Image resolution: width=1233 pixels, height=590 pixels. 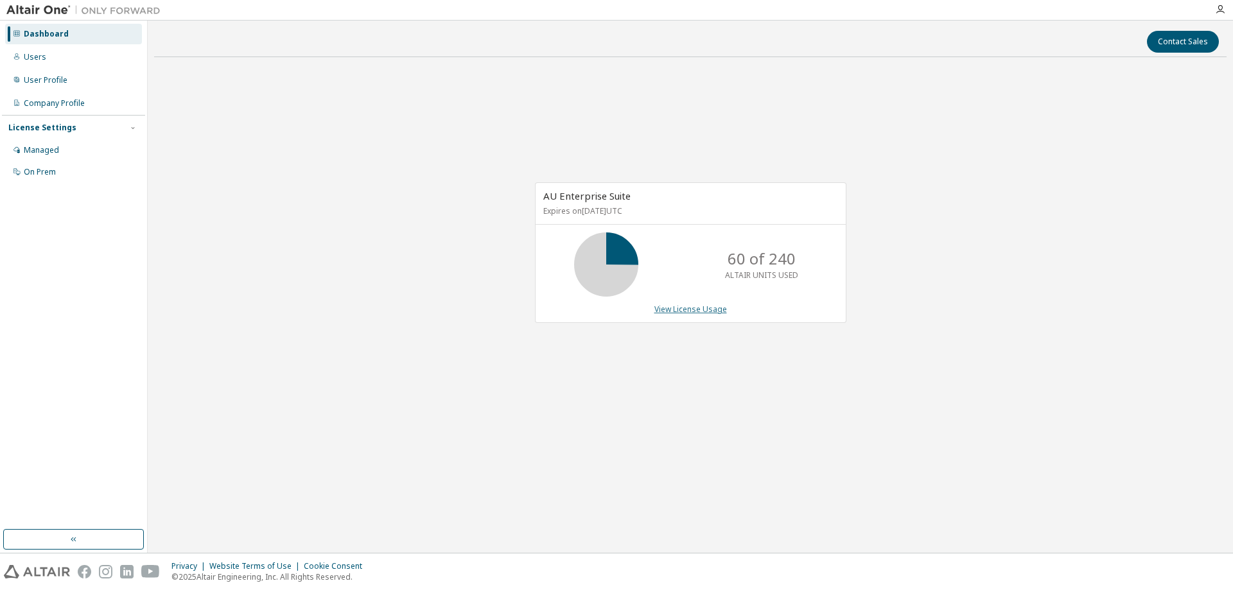 What do you see at coordinates (105, 572) in the screenshot?
I see `img: instagram.svg` at bounding box center [105, 572].